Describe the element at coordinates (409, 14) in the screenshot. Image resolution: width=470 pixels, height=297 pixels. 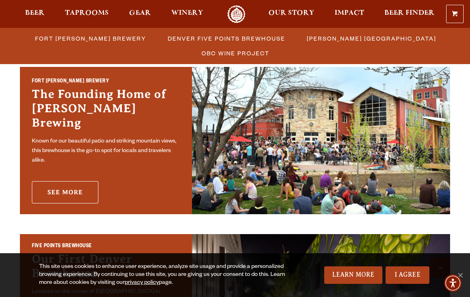
I see `a: Beer Finder` at that location.